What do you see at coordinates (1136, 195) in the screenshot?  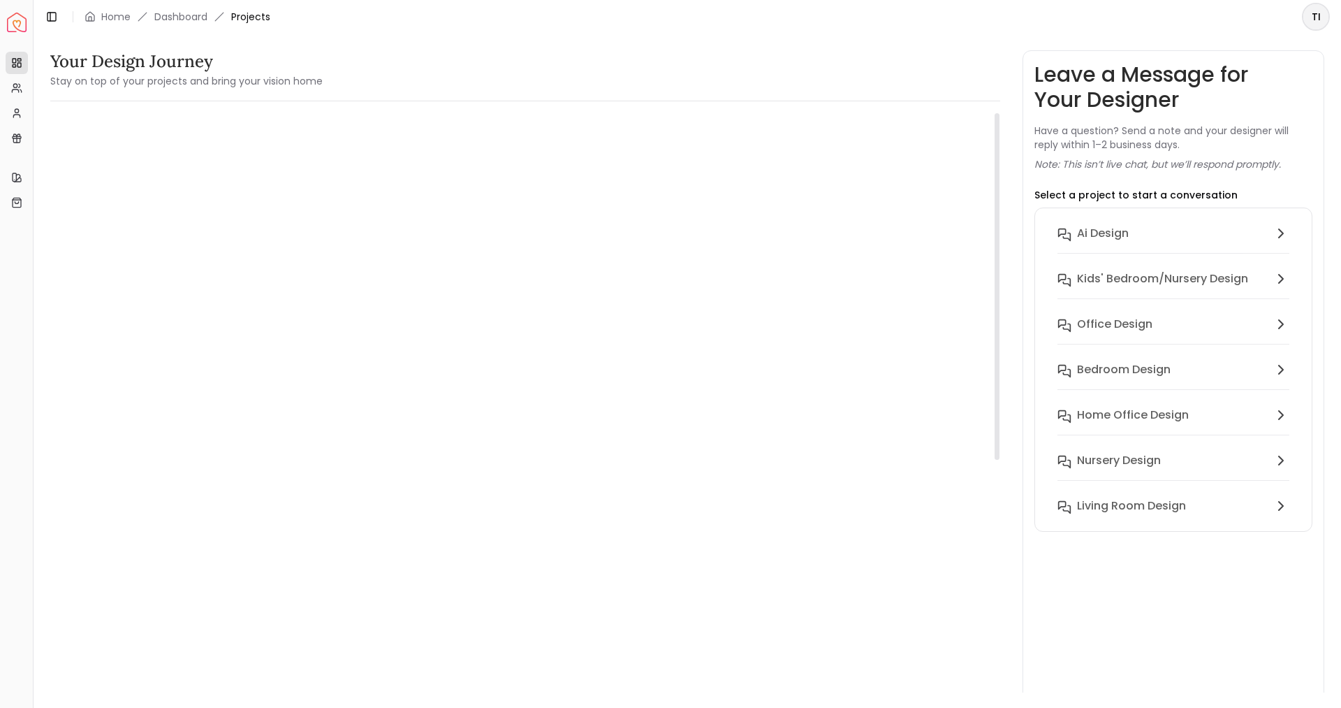 I see `p: Select a project to start a conversation` at bounding box center [1136, 195].